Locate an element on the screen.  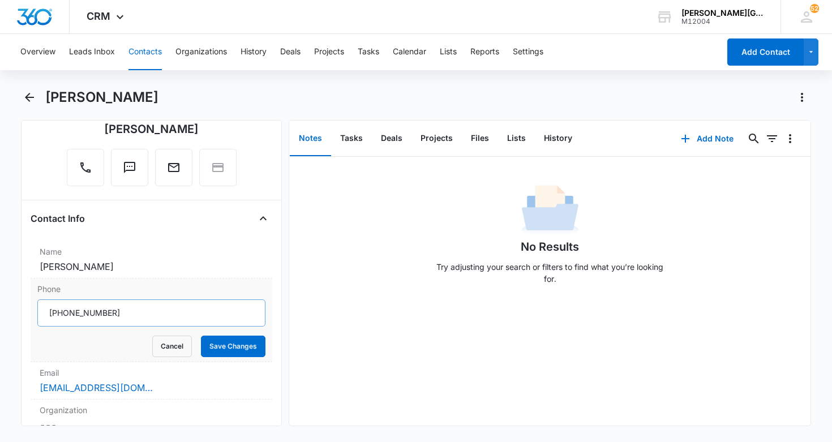
button: Leads Inbox is located at coordinates (92, 52).